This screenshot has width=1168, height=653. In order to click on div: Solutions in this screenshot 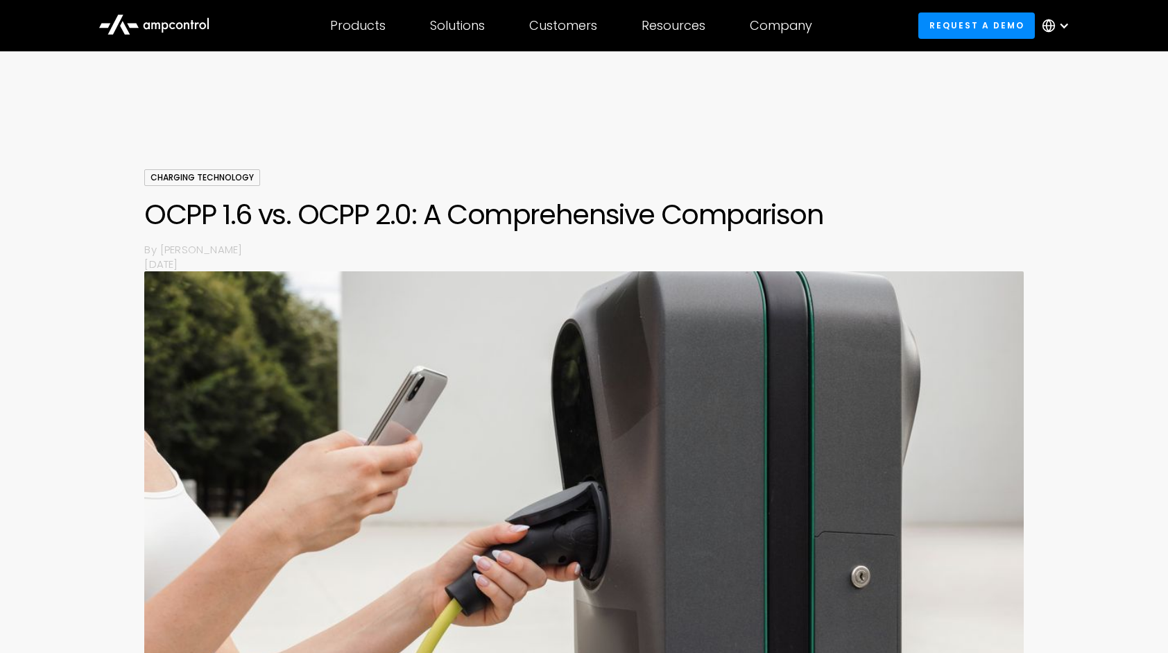, I will do `click(457, 26)`.